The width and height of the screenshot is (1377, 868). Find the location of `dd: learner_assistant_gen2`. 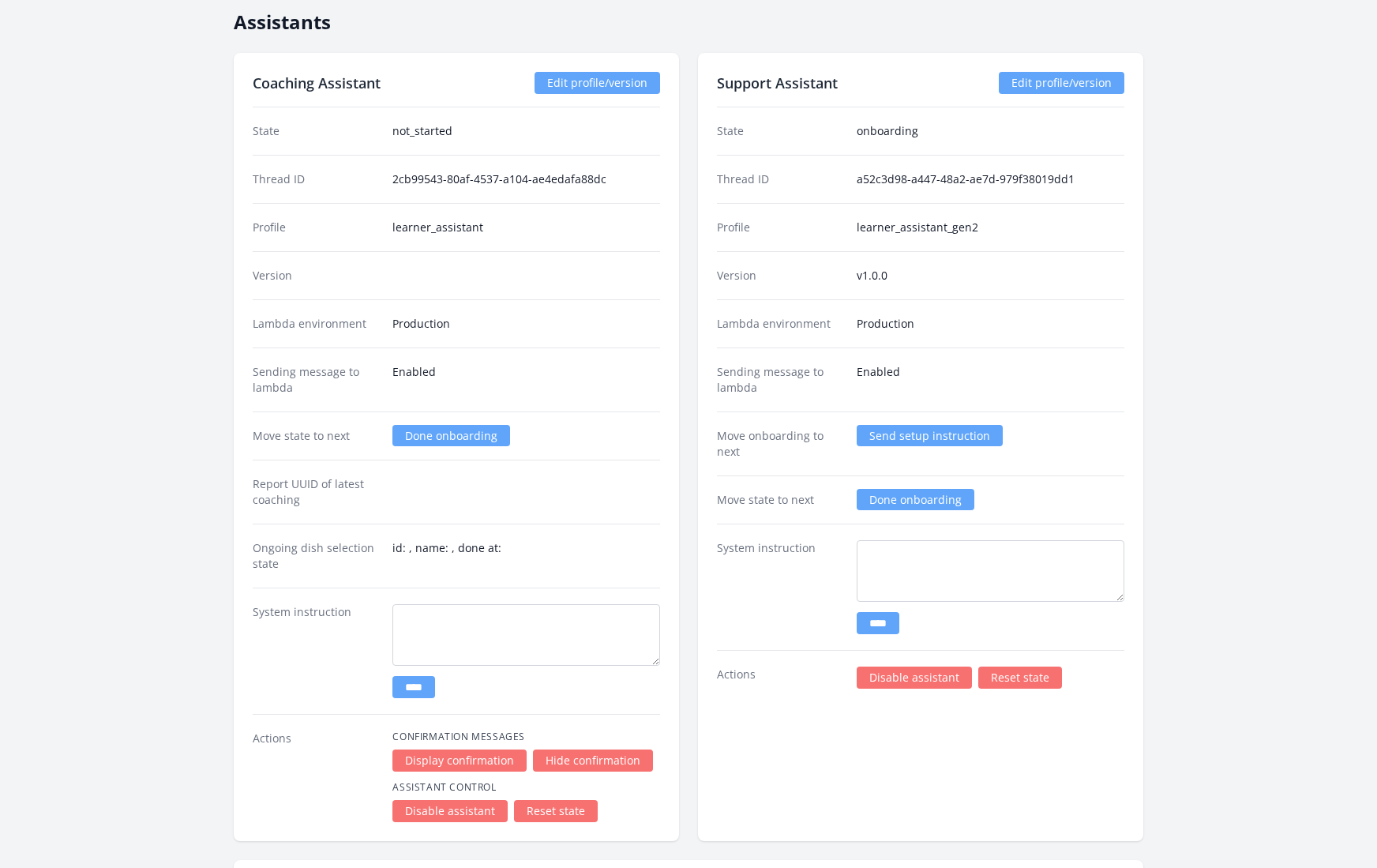

dd: learner_assistant_gen2 is located at coordinates (991, 228).